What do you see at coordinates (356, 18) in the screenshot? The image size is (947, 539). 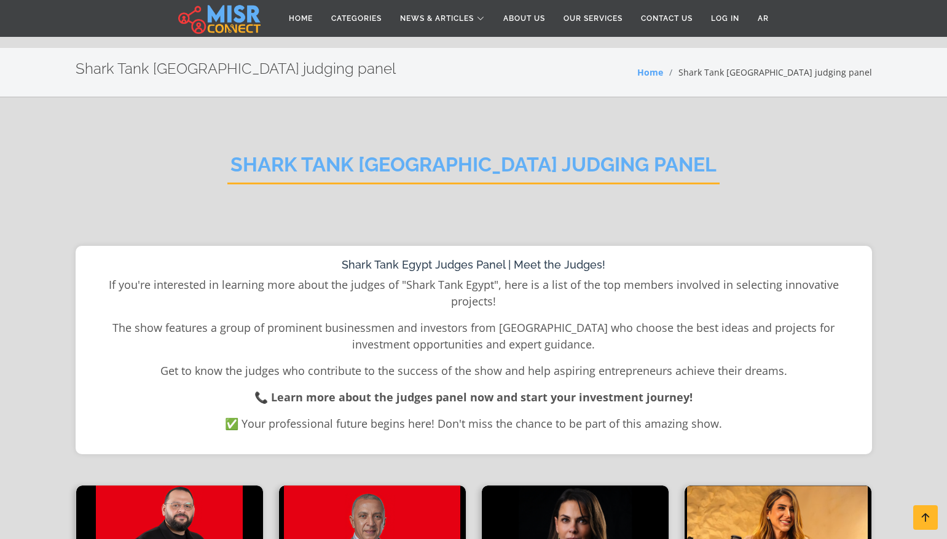 I see `a: Categories` at bounding box center [356, 18].